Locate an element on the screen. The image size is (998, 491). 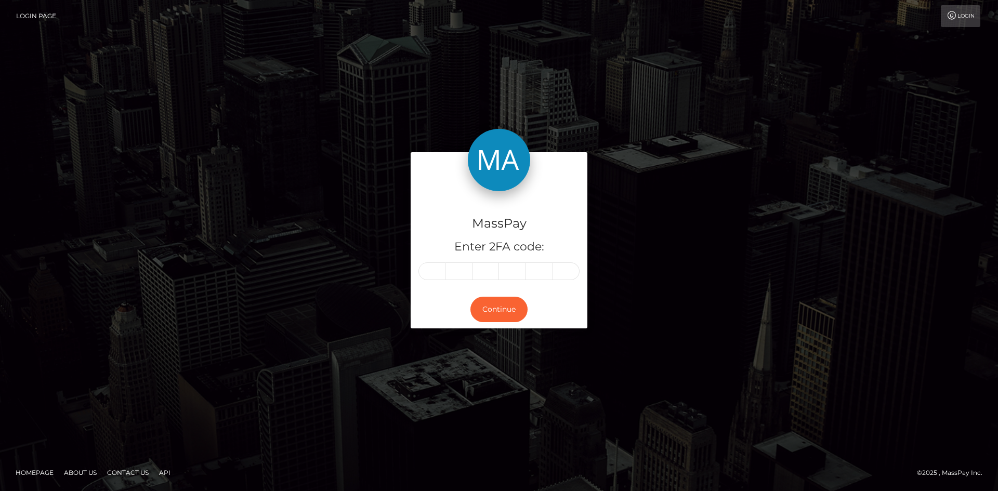
a: Homepage is located at coordinates (34, 473).